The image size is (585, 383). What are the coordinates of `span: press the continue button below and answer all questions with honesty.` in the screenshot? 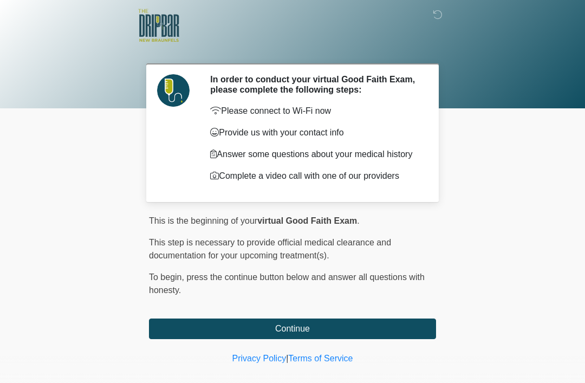 It's located at (286, 283).